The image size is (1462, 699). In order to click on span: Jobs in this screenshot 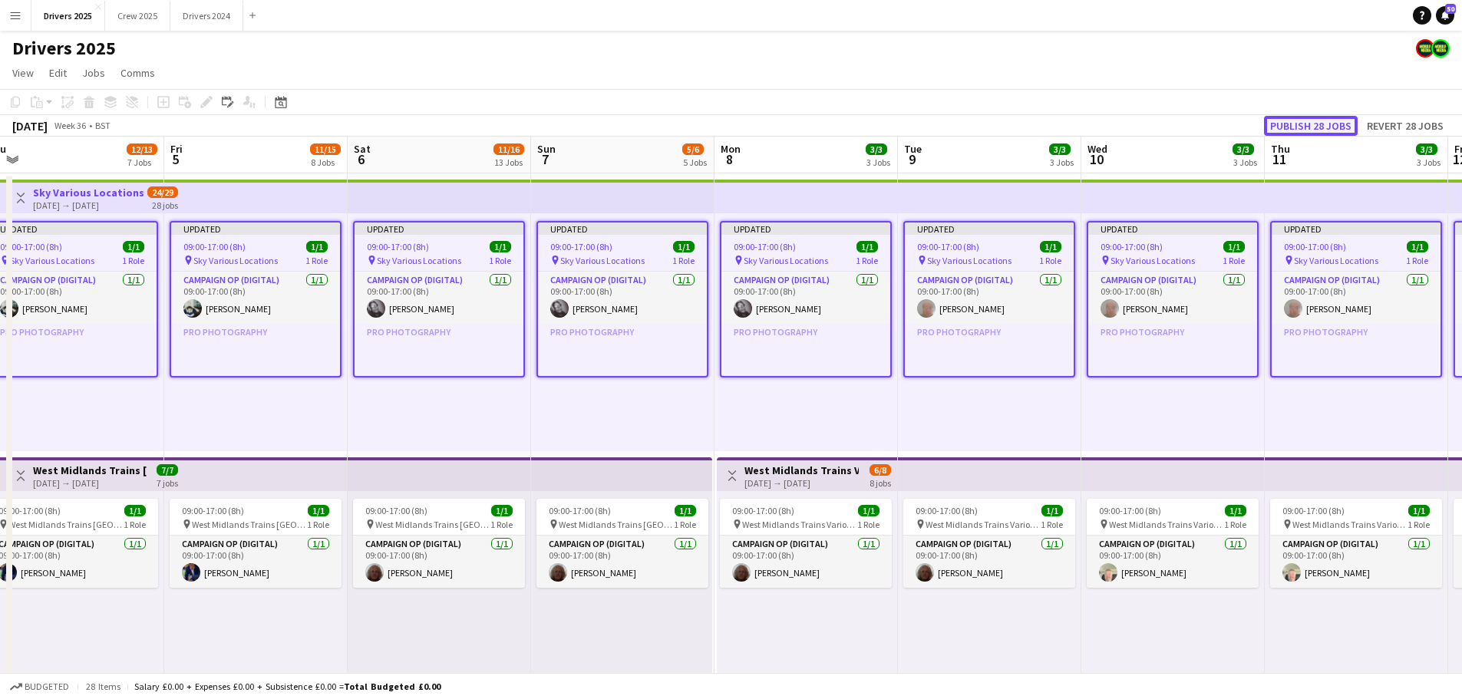, I will do `click(94, 73)`.